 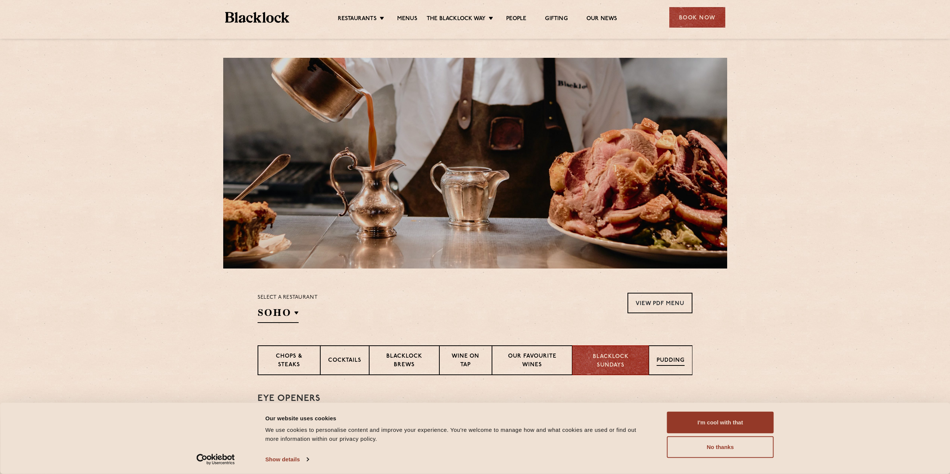 I want to click on p: Wine on Tap, so click(x=465, y=361).